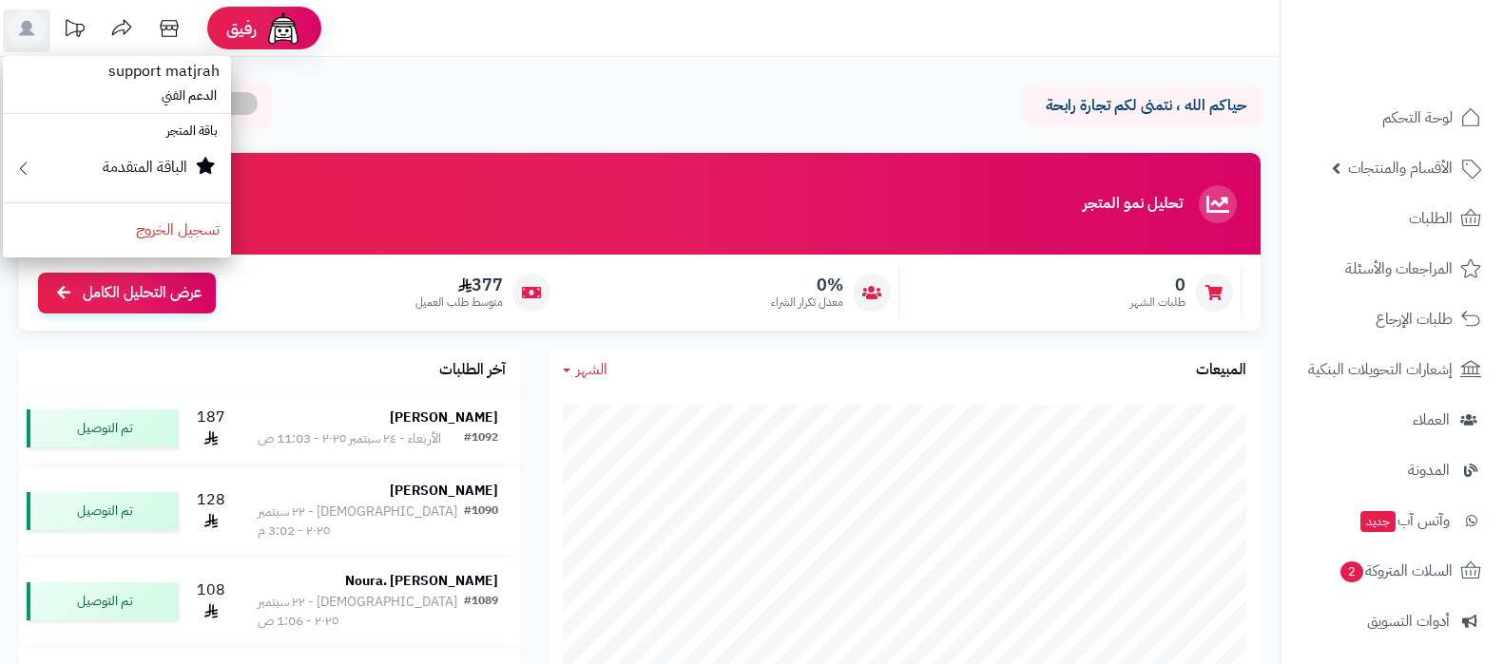 The width and height of the screenshot is (1503, 664). I want to click on span: رفيق, so click(241, 29).